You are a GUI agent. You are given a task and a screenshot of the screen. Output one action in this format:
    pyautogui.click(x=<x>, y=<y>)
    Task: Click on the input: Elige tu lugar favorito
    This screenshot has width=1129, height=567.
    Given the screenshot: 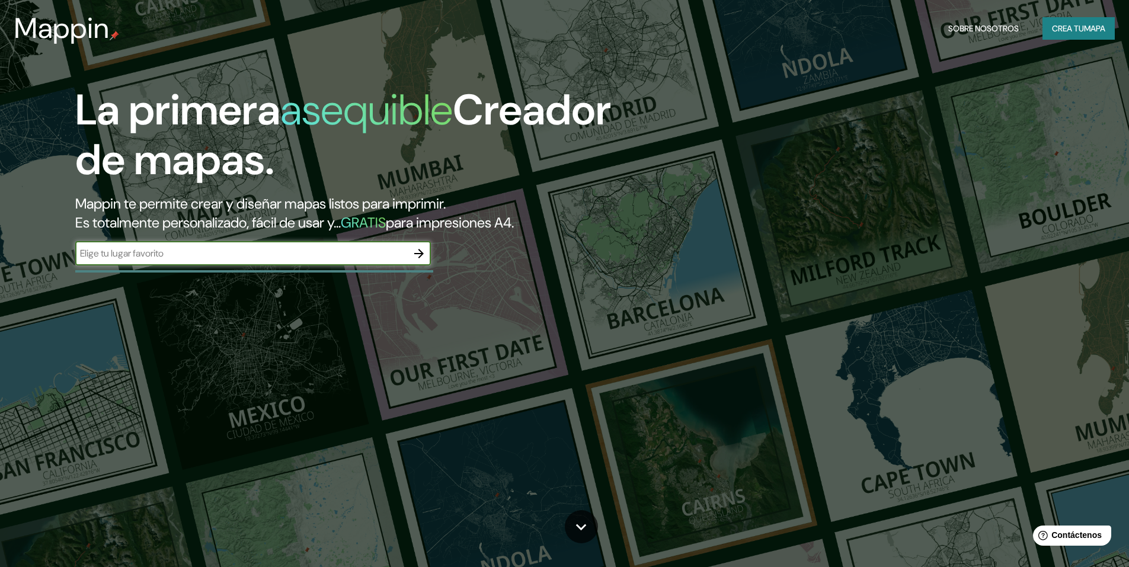 What is the action you would take?
    pyautogui.click(x=241, y=253)
    